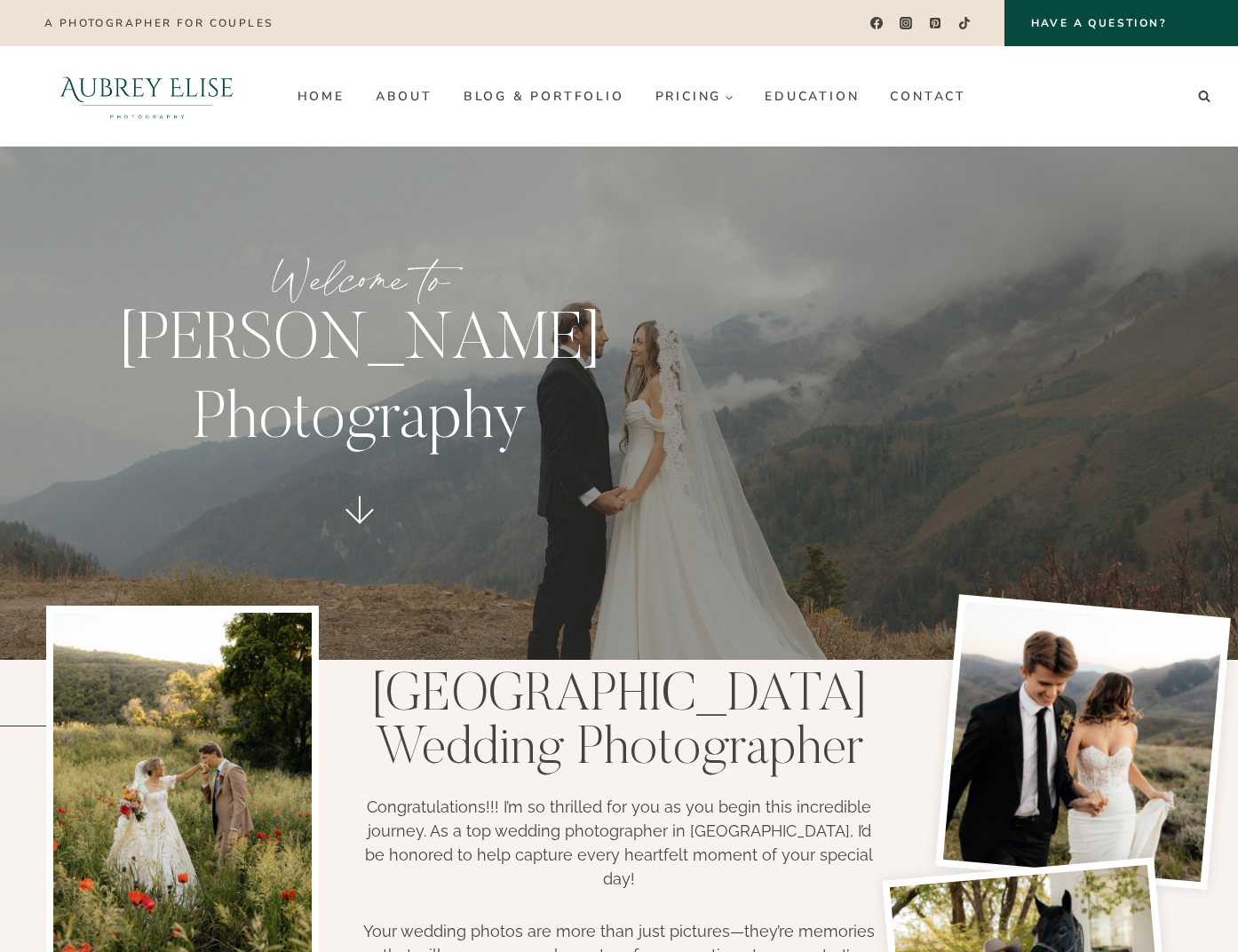  I want to click on a: About, so click(403, 97).